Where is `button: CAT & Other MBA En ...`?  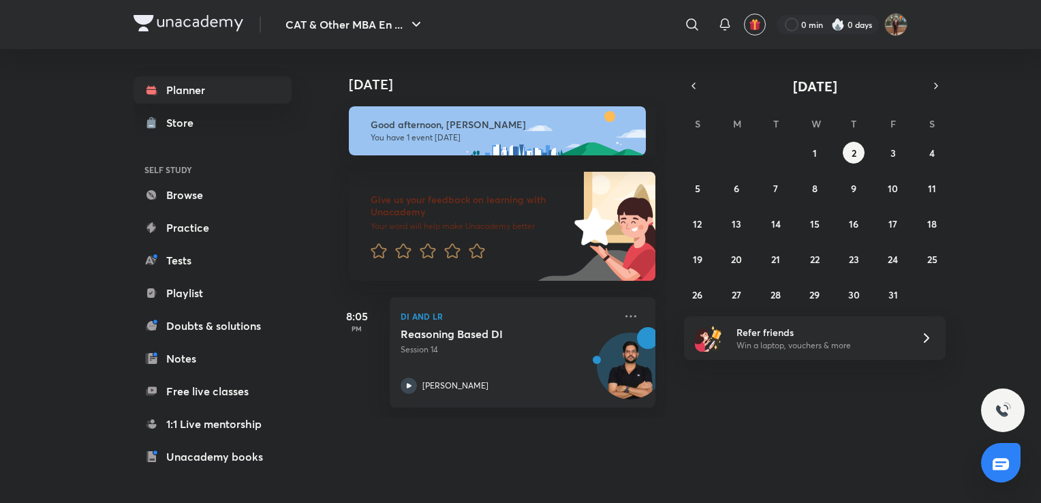 button: CAT & Other MBA En ... is located at coordinates (355, 25).